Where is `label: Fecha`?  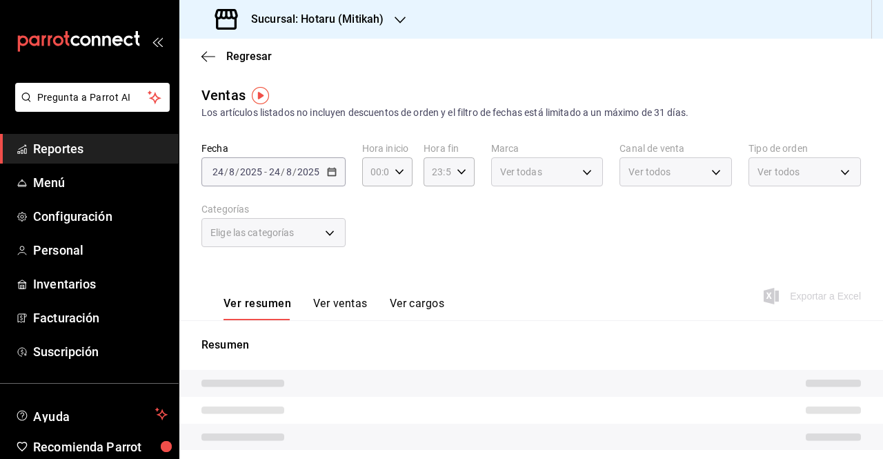 label: Fecha is located at coordinates (273, 148).